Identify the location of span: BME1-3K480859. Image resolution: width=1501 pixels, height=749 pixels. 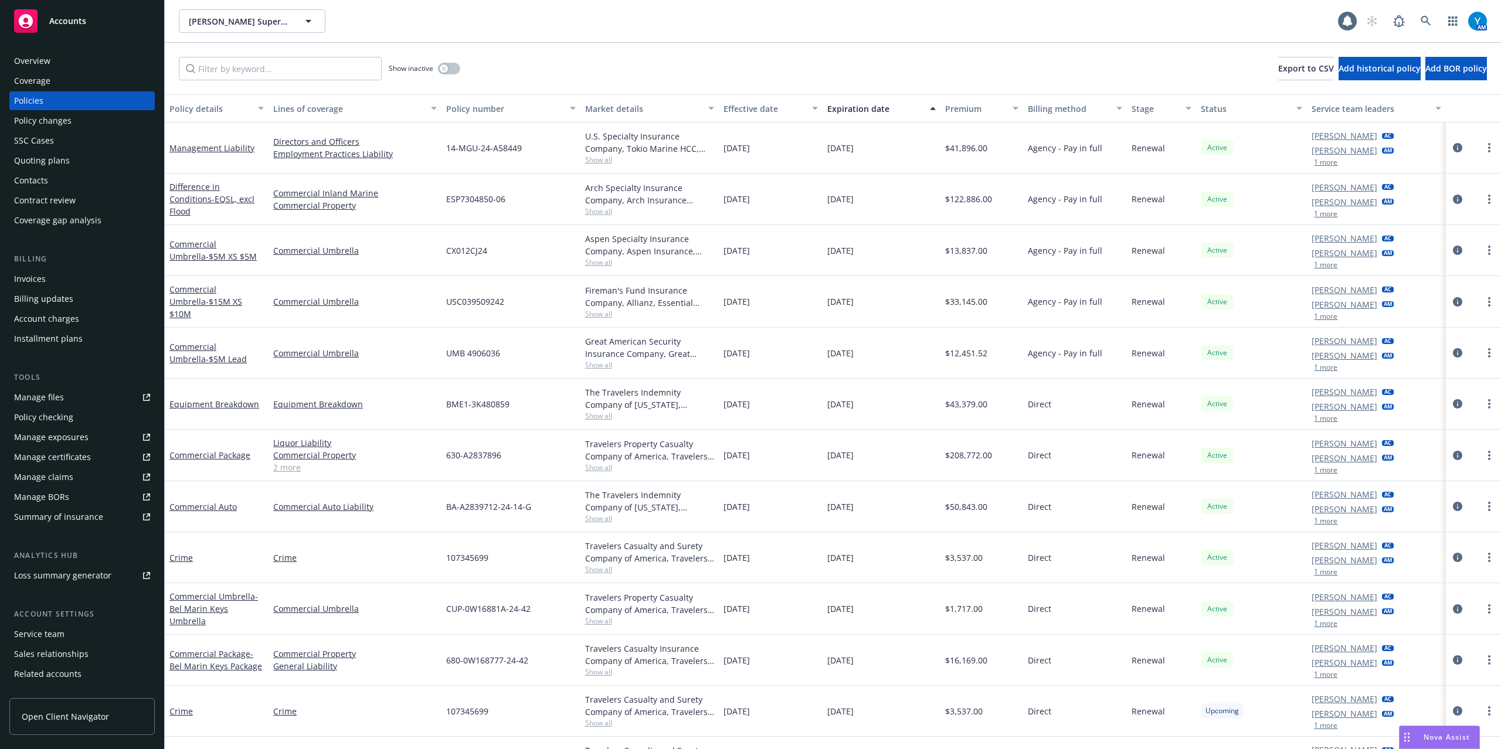
(478, 404).